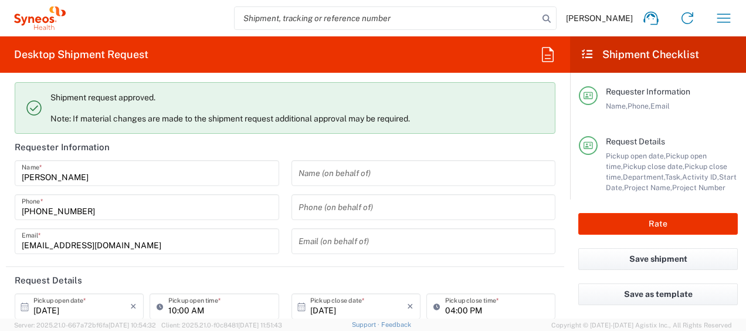  Describe the element at coordinates (62, 147) in the screenshot. I see `h2: Requester Information` at that location.